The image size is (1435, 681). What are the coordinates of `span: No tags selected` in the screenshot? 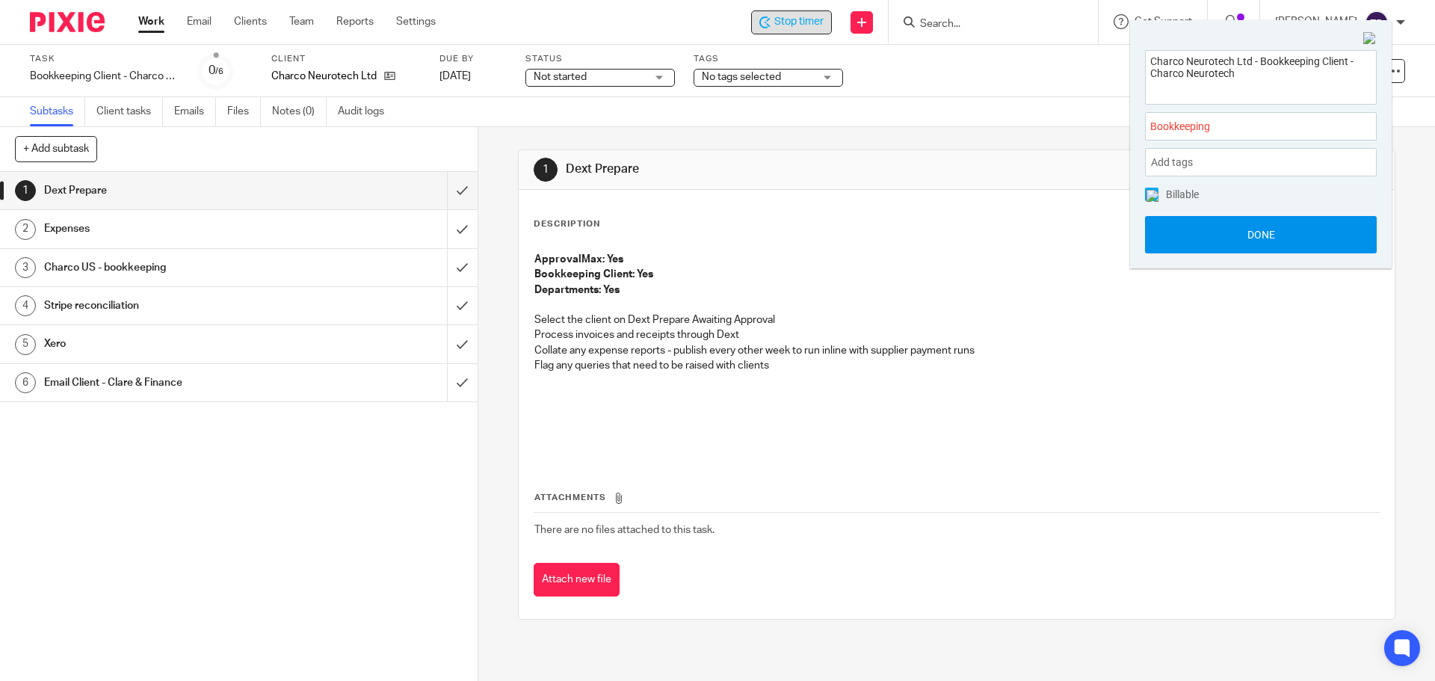 It's located at (742, 77).